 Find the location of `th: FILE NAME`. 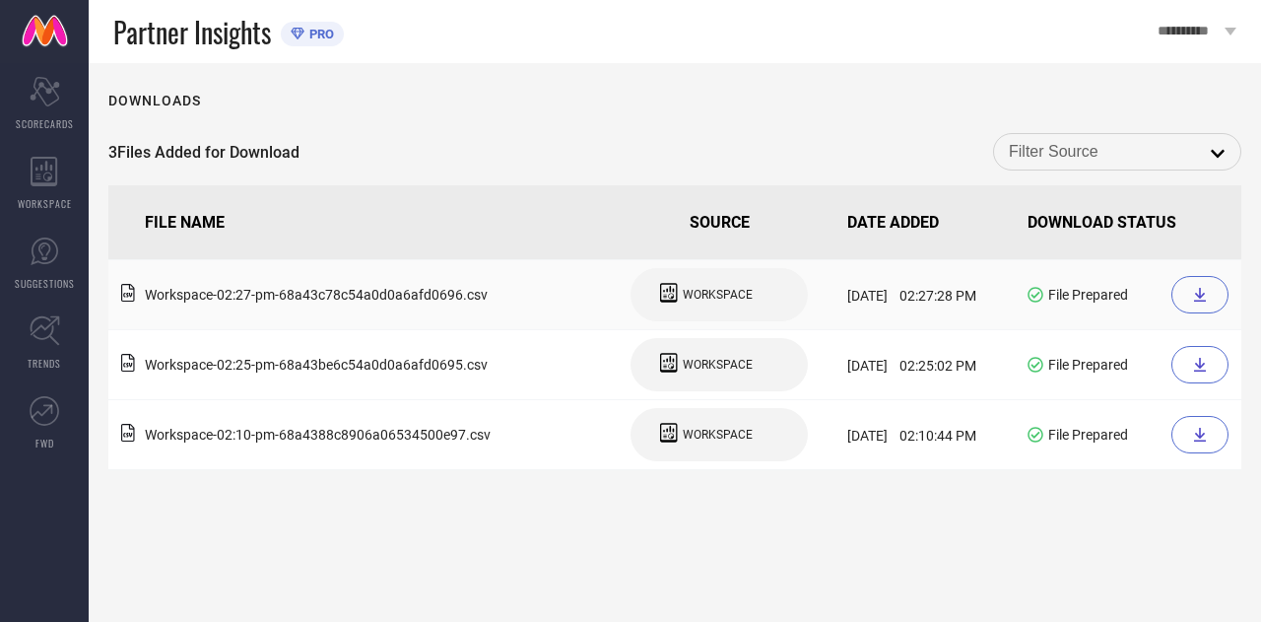

th: FILE NAME is located at coordinates (354, 223).